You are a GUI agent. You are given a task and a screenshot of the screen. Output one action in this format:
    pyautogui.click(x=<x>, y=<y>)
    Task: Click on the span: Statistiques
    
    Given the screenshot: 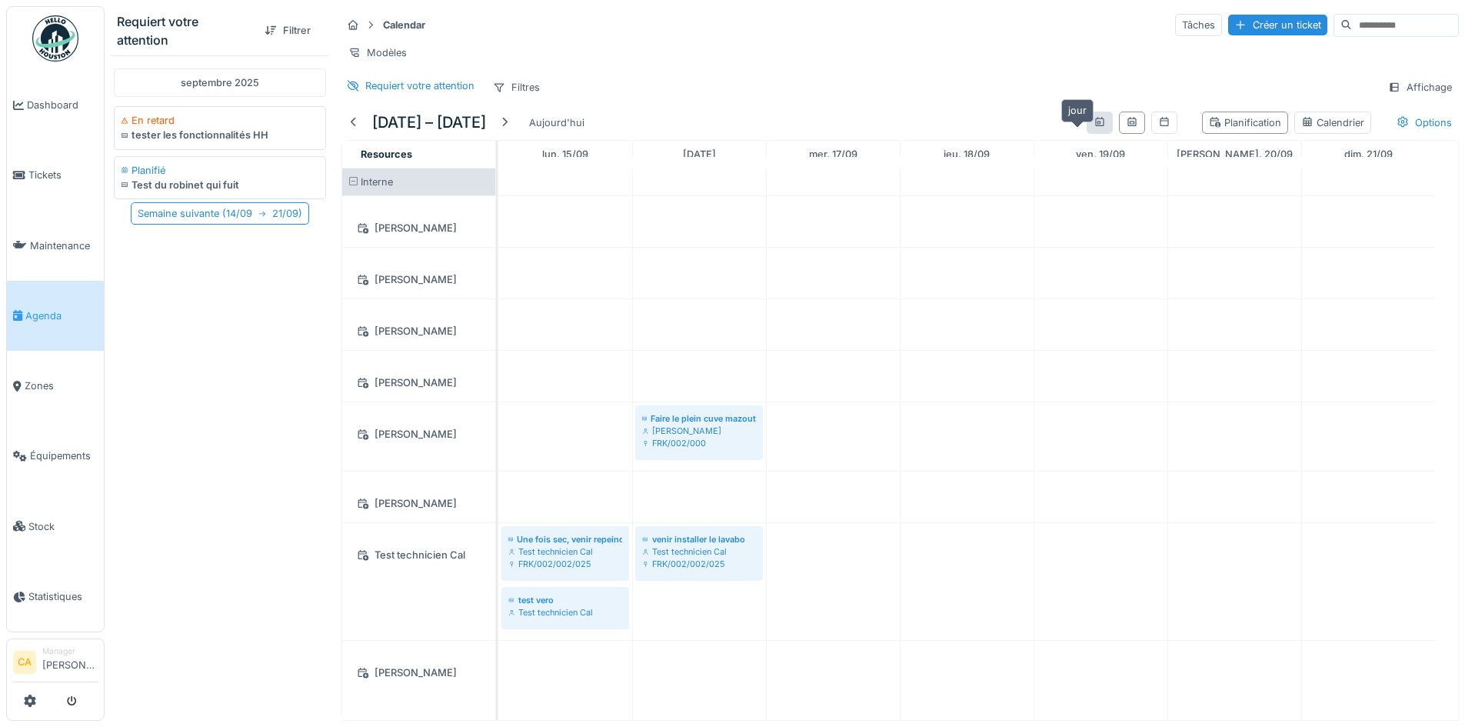 What is the action you would take?
    pyautogui.click(x=63, y=596)
    